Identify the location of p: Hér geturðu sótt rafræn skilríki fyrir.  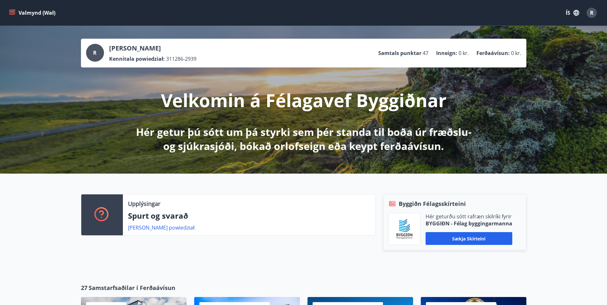
(469, 217).